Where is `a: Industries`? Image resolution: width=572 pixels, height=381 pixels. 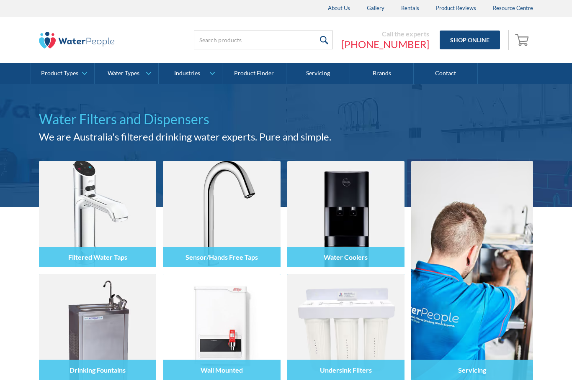 a: Industries is located at coordinates (190, 74).